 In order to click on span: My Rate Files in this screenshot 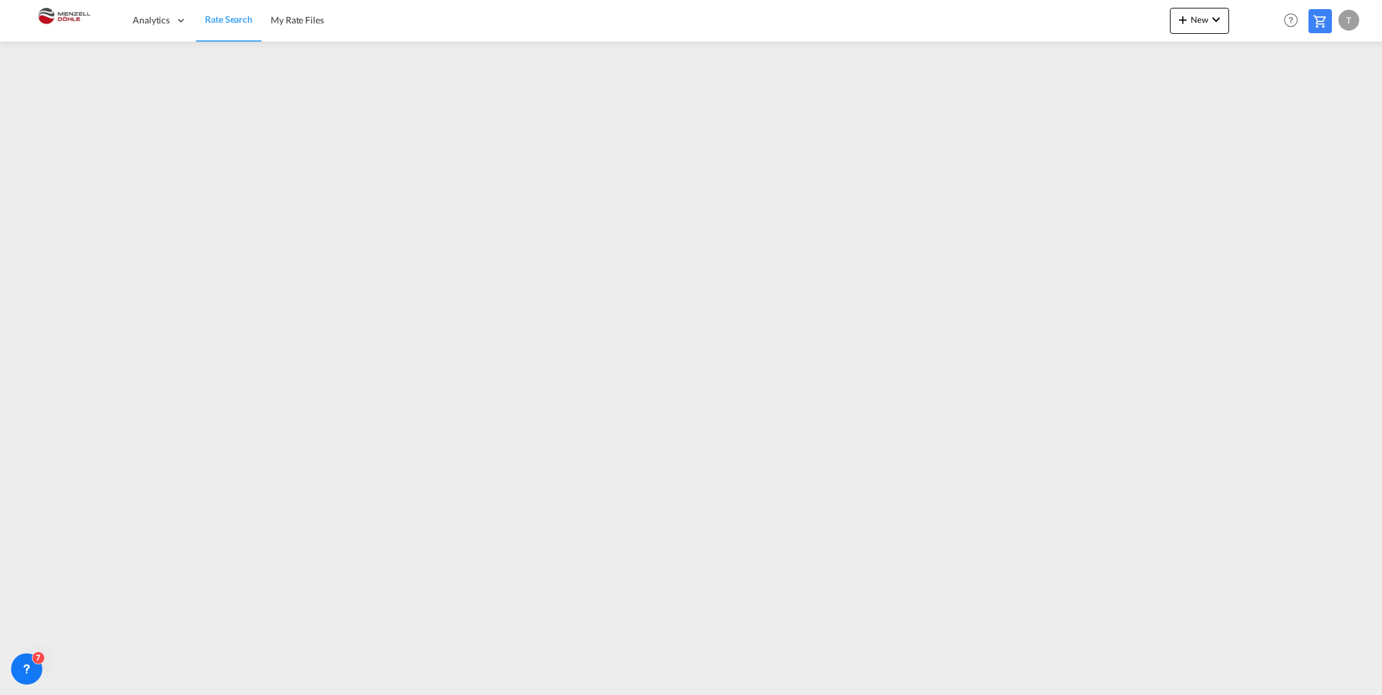, I will do `click(297, 20)`.